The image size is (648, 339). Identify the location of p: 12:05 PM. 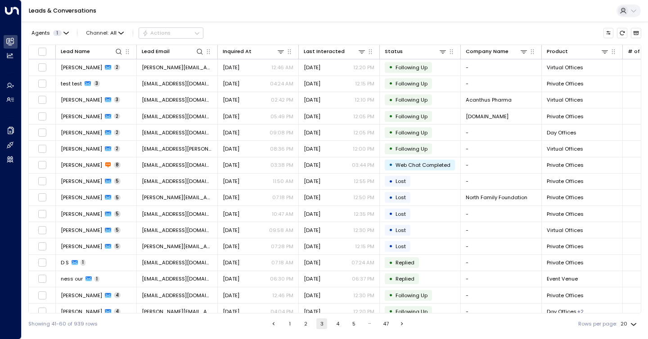
(363, 133).